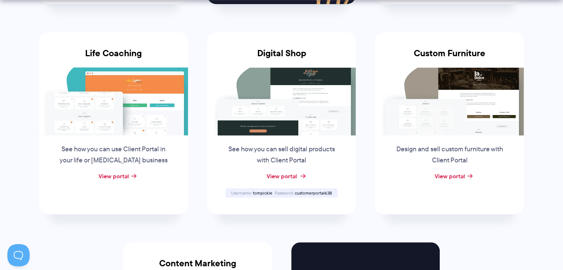 This screenshot has width=563, height=270. Describe the element at coordinates (449, 58) in the screenshot. I see `h3: Custom Furniture` at that location.